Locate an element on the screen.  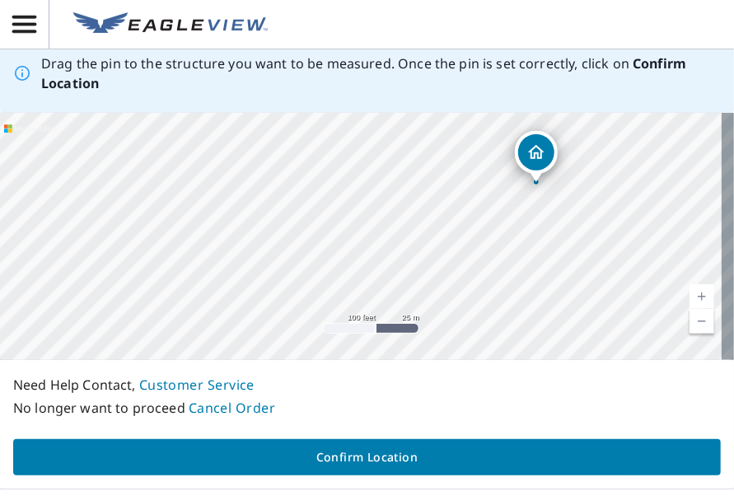
a: EV Logo is located at coordinates (170, 25).